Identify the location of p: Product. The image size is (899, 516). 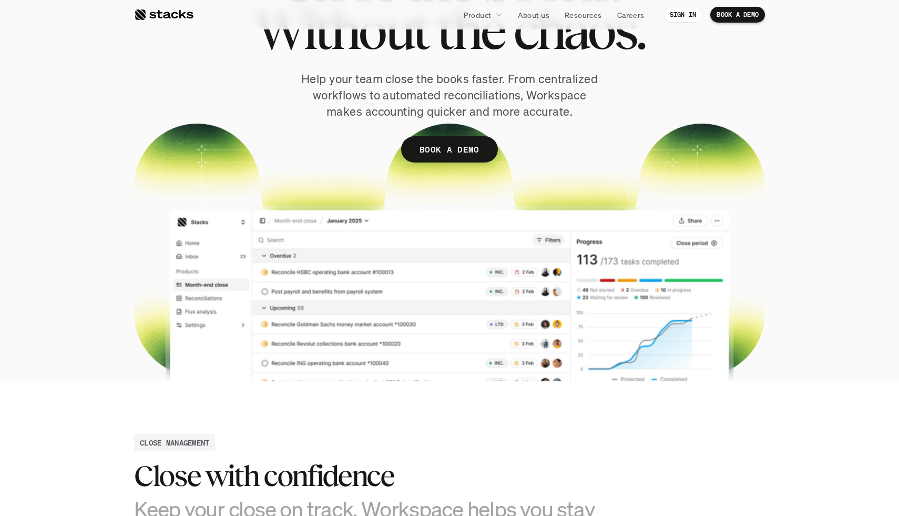
(478, 15).